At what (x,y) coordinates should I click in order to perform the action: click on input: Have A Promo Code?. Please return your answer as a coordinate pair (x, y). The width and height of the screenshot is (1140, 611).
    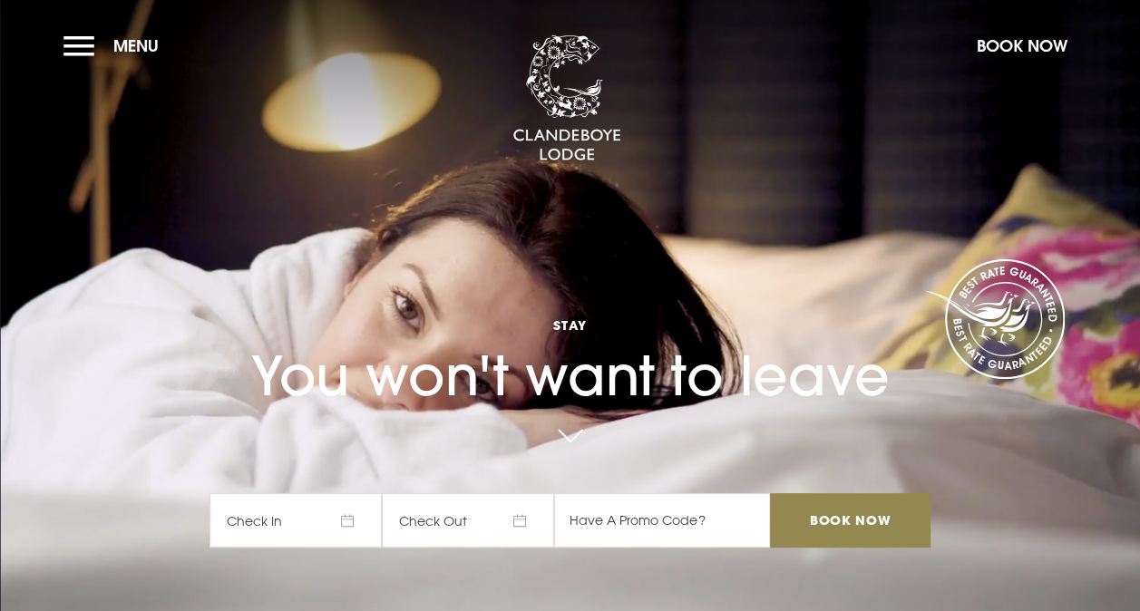
    Looking at the image, I should click on (662, 521).